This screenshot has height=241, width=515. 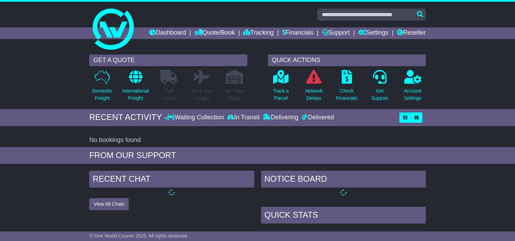 I want to click on div: In Transit, so click(x=243, y=118).